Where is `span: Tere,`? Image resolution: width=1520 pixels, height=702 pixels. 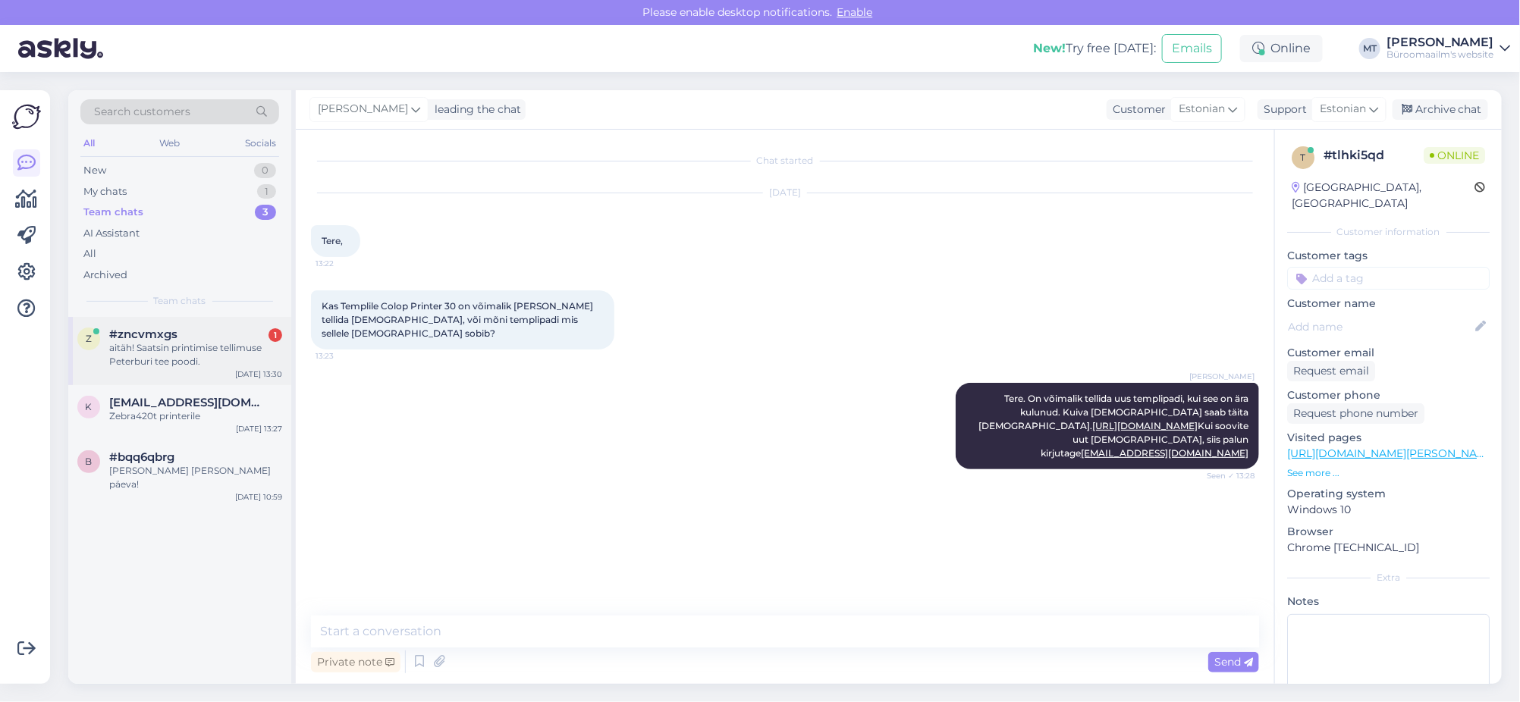
span: Tere, is located at coordinates (332, 240).